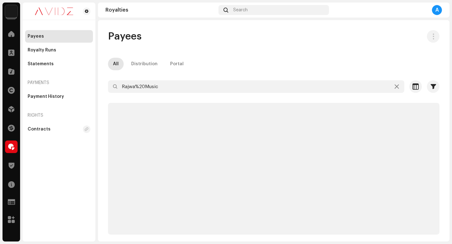 Image resolution: width=452 pixels, height=244 pixels. I want to click on span: Payees, so click(125, 36).